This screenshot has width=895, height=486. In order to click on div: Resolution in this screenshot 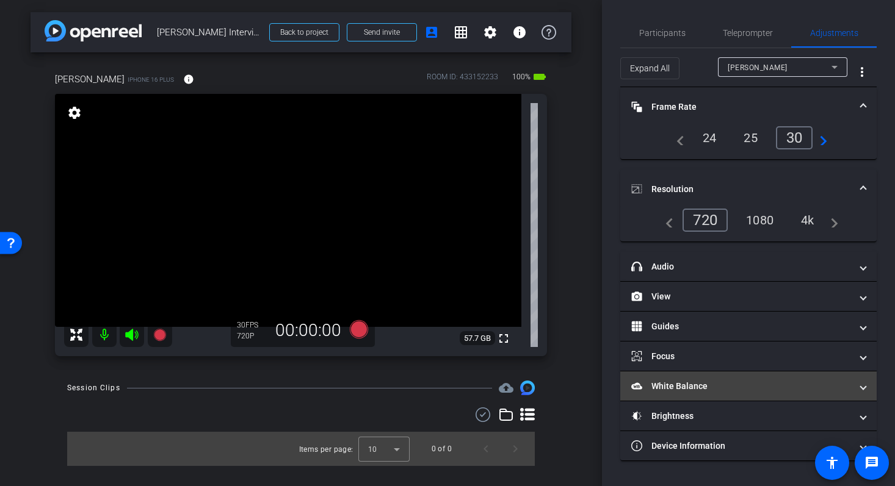, I will do `click(748, 225)`.